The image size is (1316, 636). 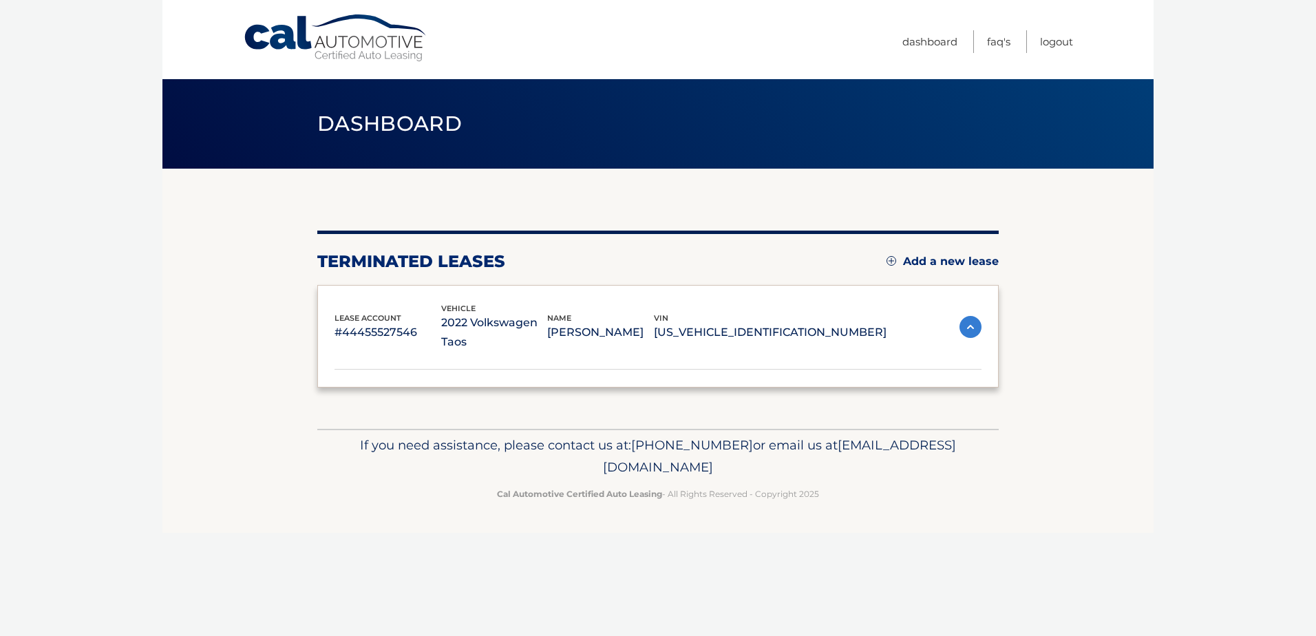 I want to click on strong: Cal Automotive Certified Auto Leasing, so click(x=580, y=494).